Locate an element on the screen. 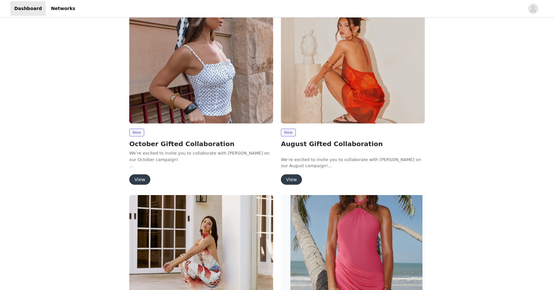 Image resolution: width=554 pixels, height=290 pixels. div: avatar is located at coordinates (533, 9).